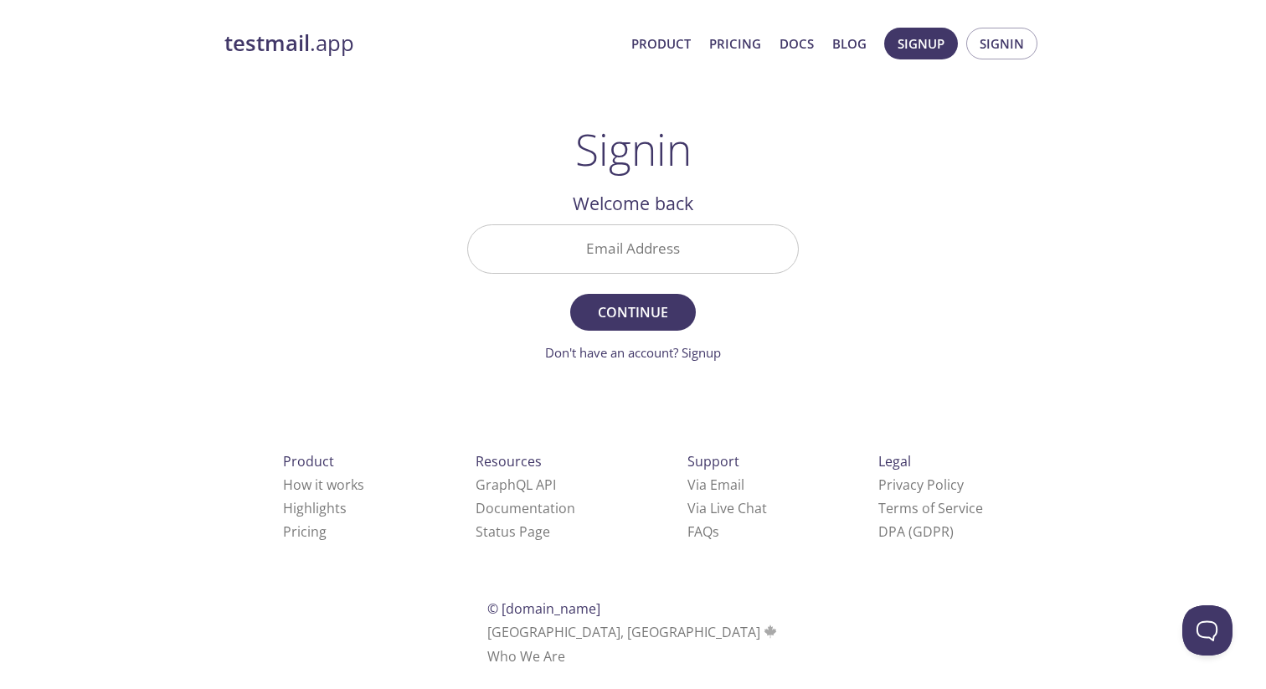 The image size is (1266, 689). Describe the element at coordinates (703, 532) in the screenshot. I see `a: FAQ` at that location.